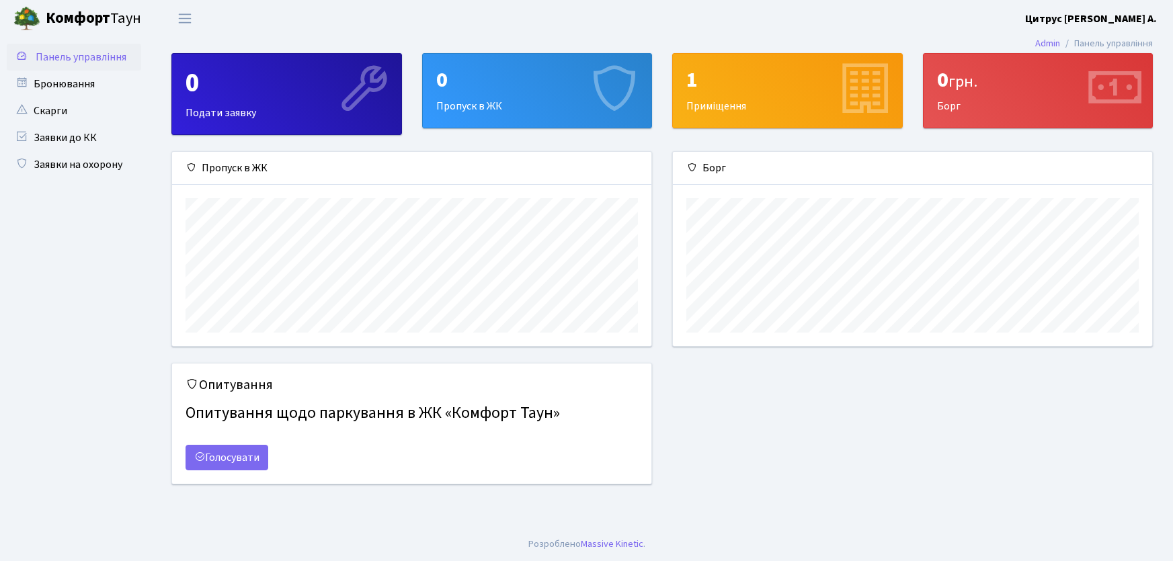  What do you see at coordinates (93, 19) in the screenshot?
I see `span: Таун` at bounding box center [93, 19].